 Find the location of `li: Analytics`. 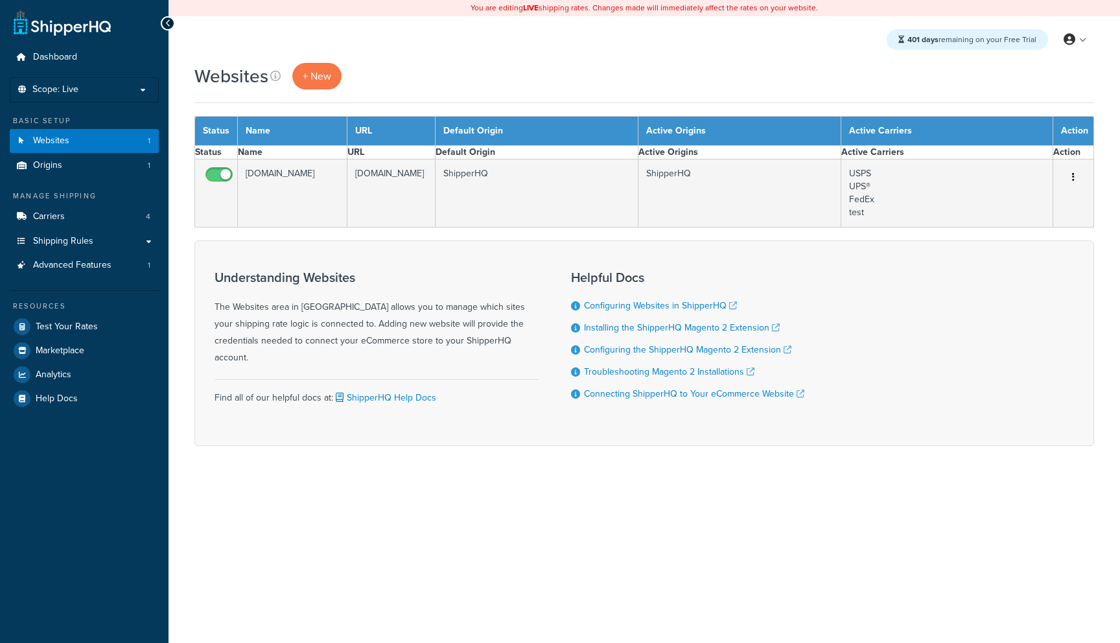

li: Analytics is located at coordinates (84, 375).